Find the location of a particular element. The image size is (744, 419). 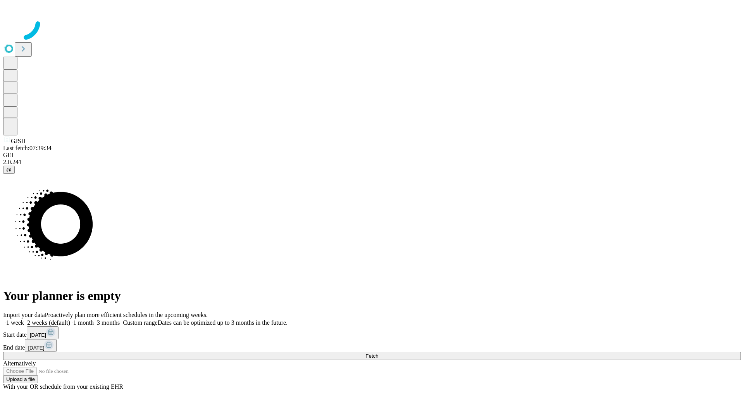

div: GEI is located at coordinates (372, 155).